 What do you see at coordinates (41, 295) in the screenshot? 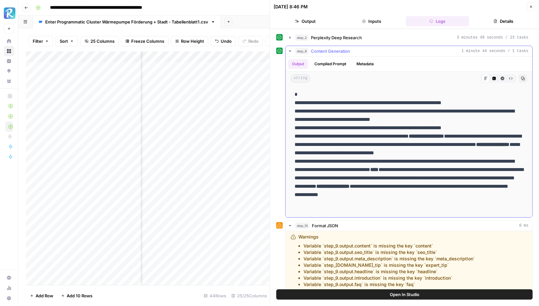
I see `button: Add Row` at bounding box center [41, 295].